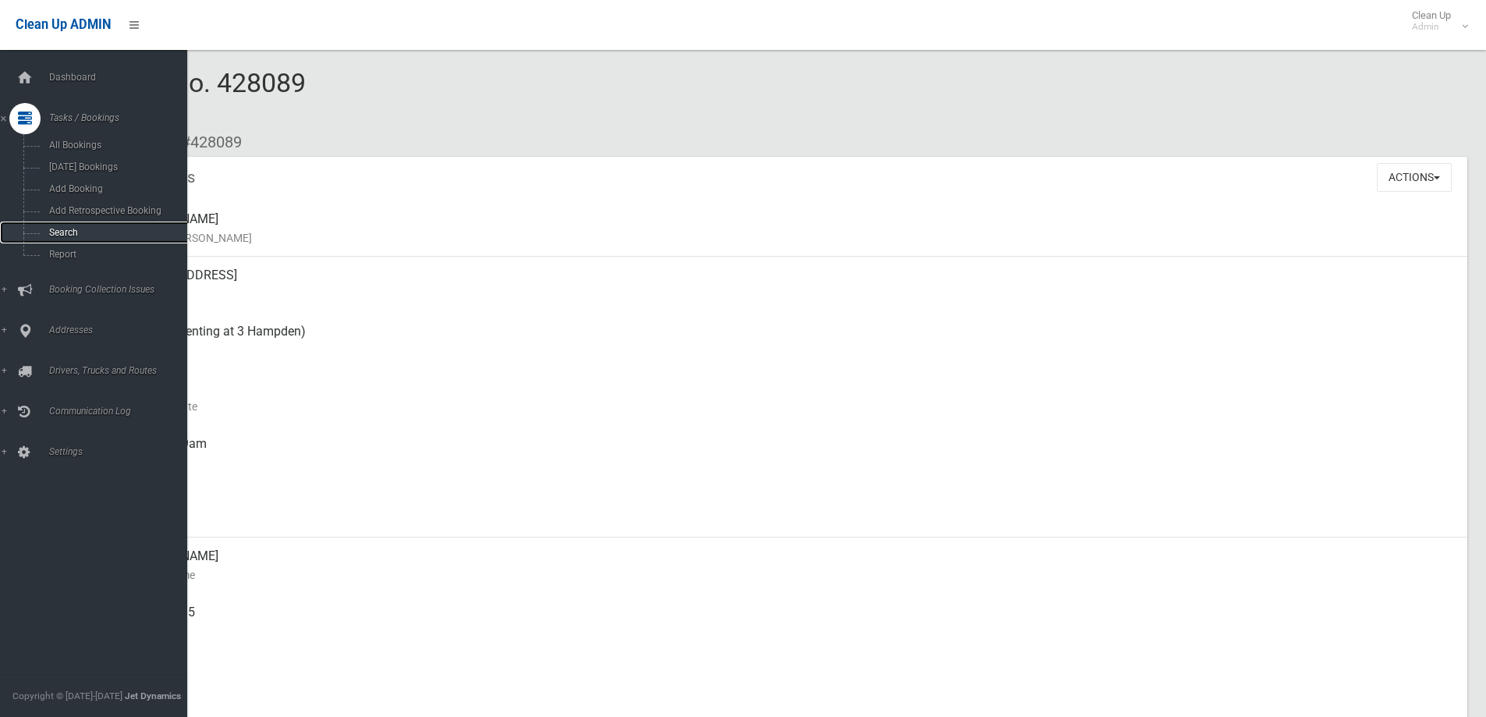 This screenshot has width=1486, height=717. What do you see at coordinates (153, 696) in the screenshot?
I see `strong: Jet Dynamics` at bounding box center [153, 696].